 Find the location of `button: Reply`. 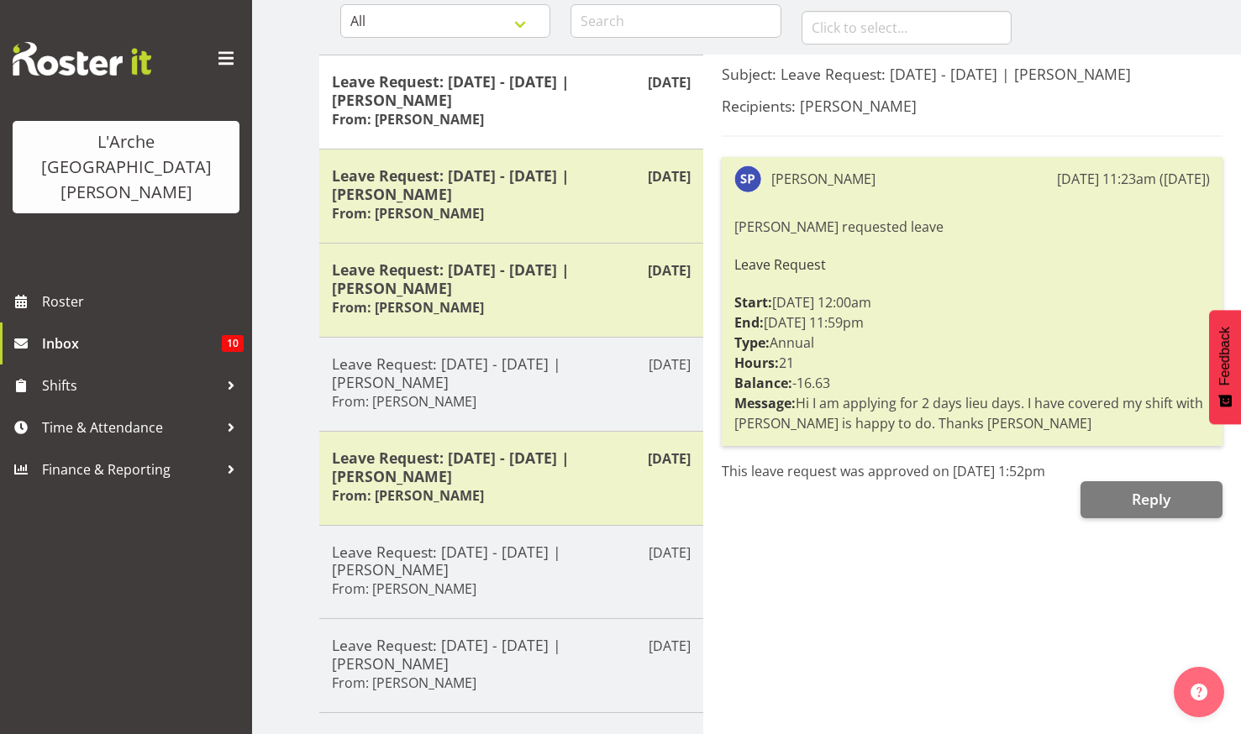

button: Reply is located at coordinates (1151, 500).